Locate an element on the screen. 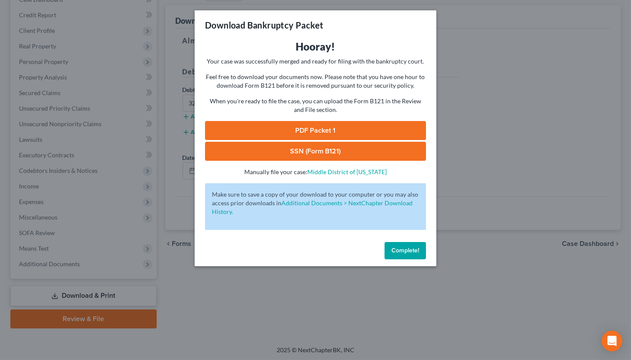  h3: Download Bankruptcy Packet is located at coordinates (264, 25).